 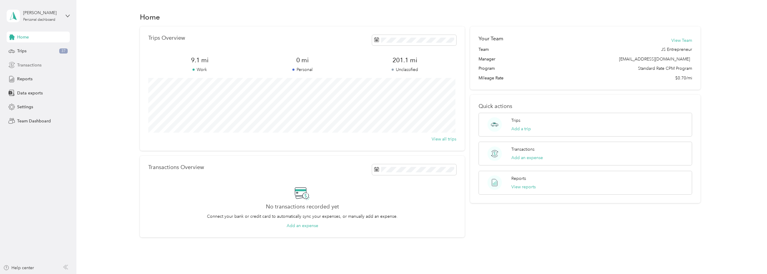 What do you see at coordinates (521, 129) in the screenshot?
I see `button: Add a trip` at bounding box center [521, 129].